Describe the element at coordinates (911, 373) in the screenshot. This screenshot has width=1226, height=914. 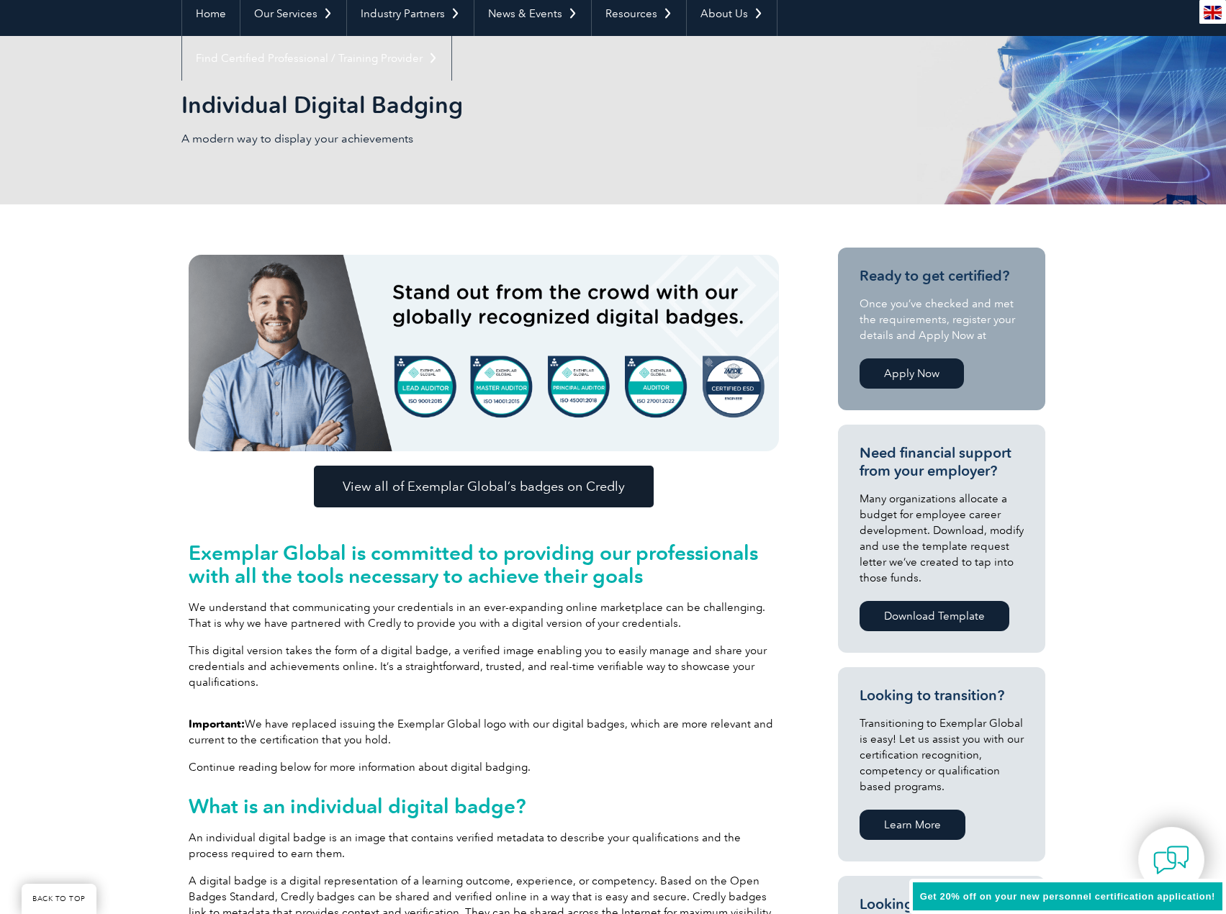
I see `a: Apply Now` at that location.